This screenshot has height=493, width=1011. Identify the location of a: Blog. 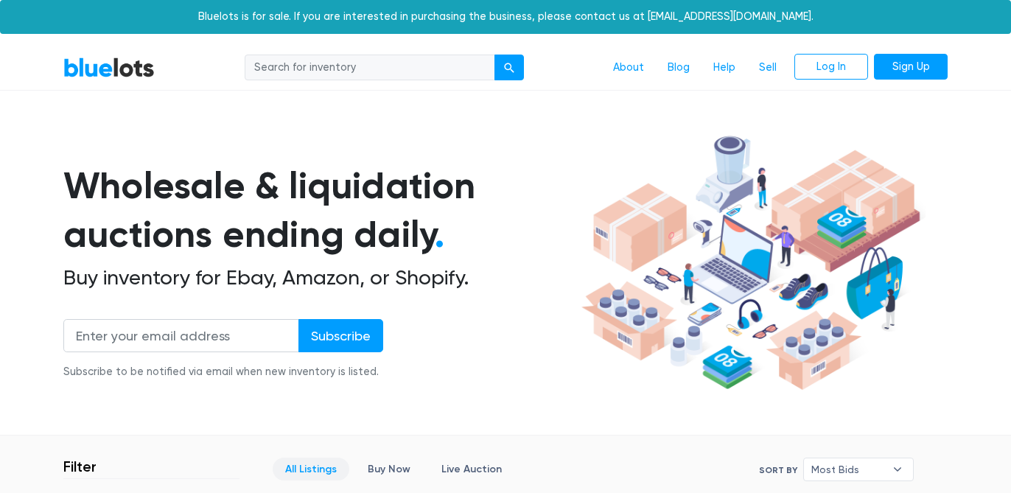
(678, 68).